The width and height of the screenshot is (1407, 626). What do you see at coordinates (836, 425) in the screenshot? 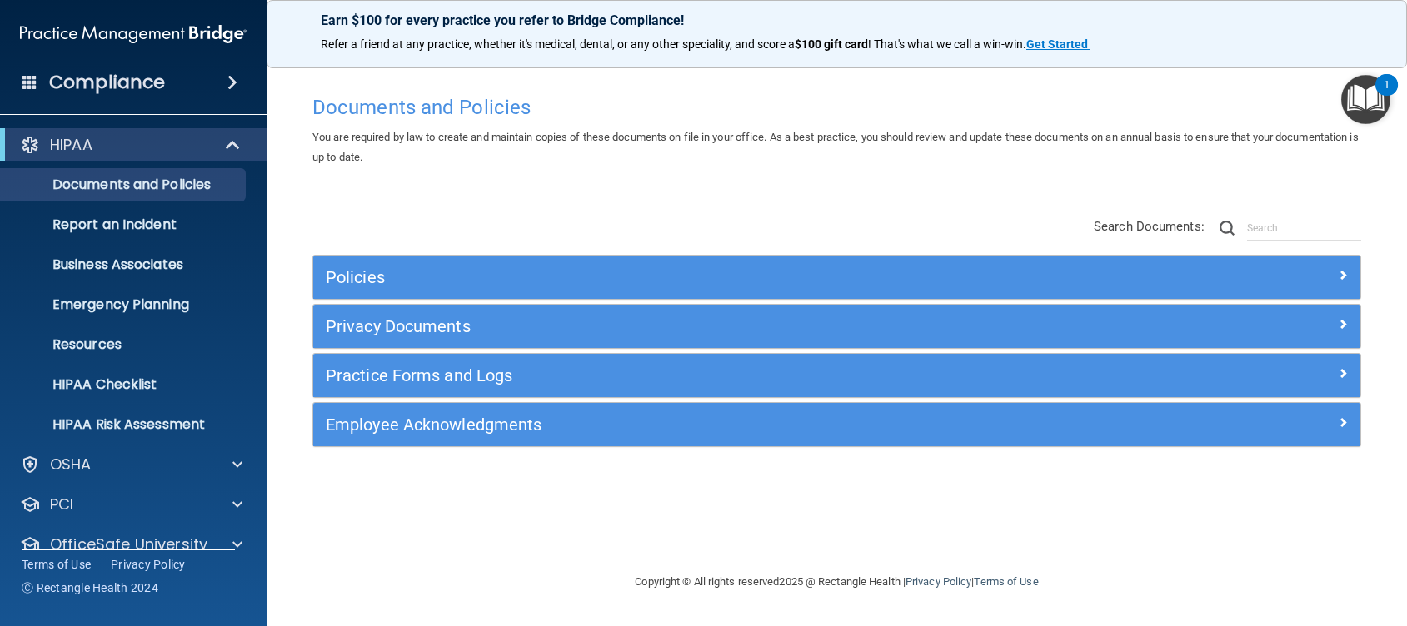
I see `a: Employee Acknowledgments` at bounding box center [836, 425].